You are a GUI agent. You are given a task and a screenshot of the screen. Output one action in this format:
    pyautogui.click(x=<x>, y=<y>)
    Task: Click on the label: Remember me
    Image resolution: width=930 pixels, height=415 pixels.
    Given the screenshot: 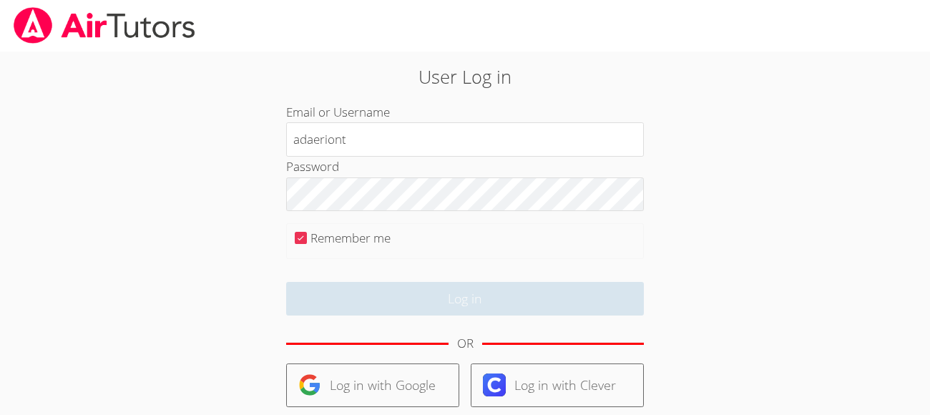 What is the action you would take?
    pyautogui.click(x=350, y=237)
    